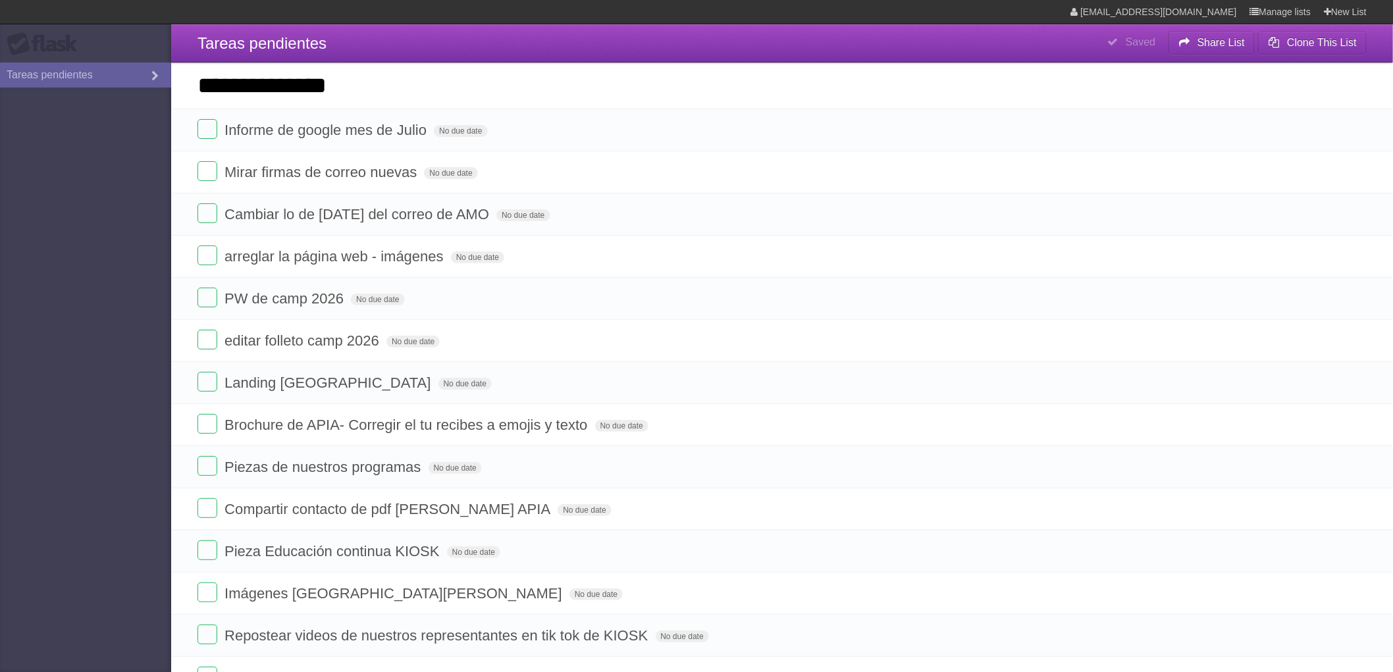 The width and height of the screenshot is (1393, 672). I want to click on b: Share List, so click(1221, 42).